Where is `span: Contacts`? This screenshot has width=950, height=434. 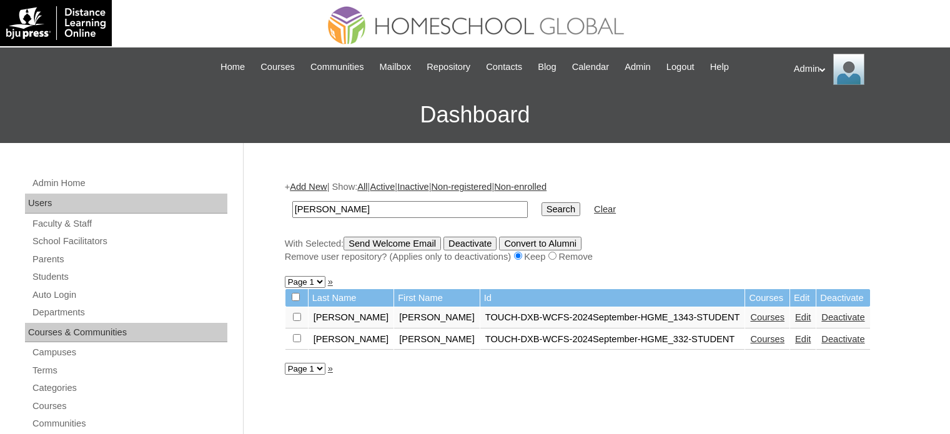 span: Contacts is located at coordinates (504, 67).